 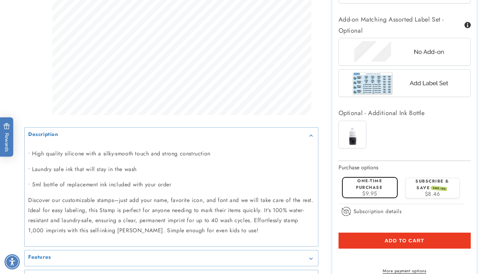 What do you see at coordinates (405, 113) in the screenshot?
I see `div: Optional - Additional Ink Bottle` at bounding box center [405, 113].